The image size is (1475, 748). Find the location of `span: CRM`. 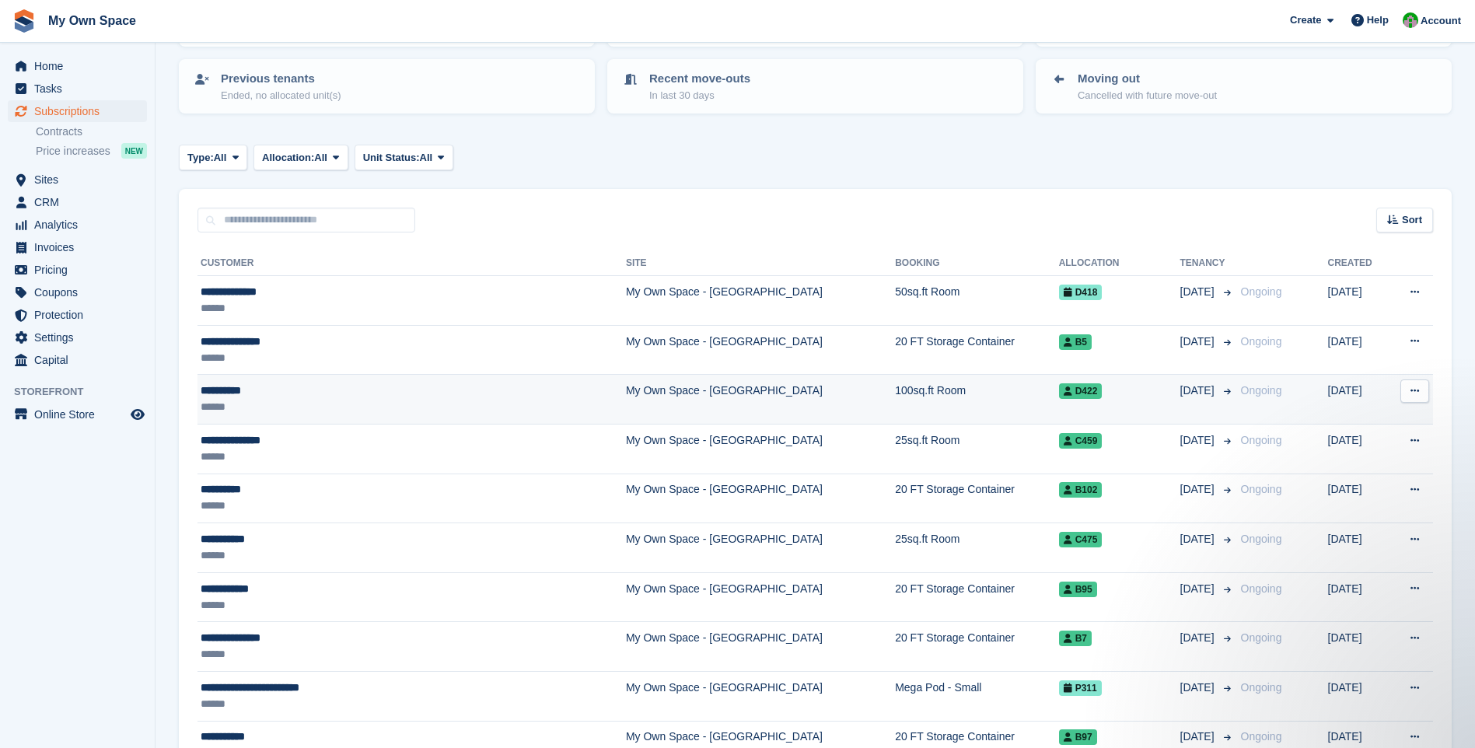

span: CRM is located at coordinates (81, 202).